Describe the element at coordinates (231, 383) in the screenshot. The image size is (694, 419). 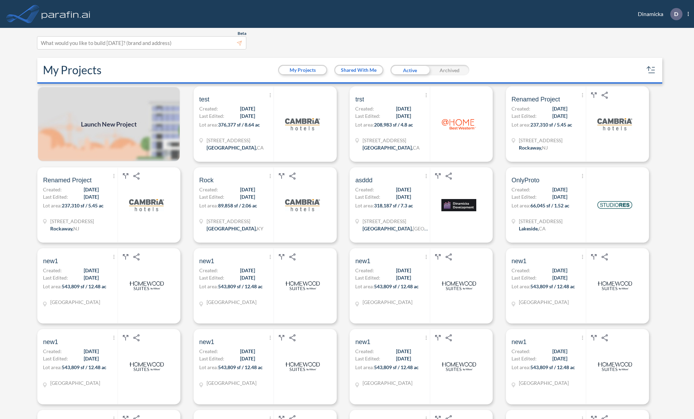
I see `div: TX` at that location.